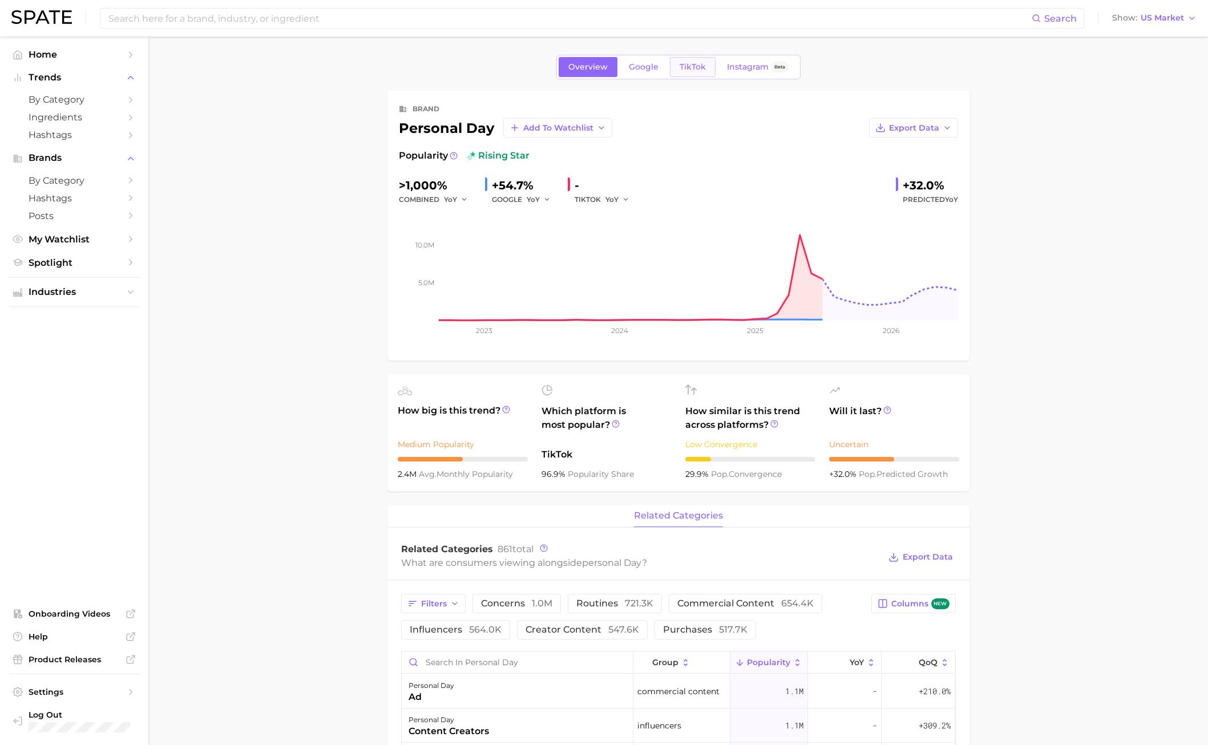 The width and height of the screenshot is (1208, 745). Describe the element at coordinates (74, 292) in the screenshot. I see `span: Industries` at that location.